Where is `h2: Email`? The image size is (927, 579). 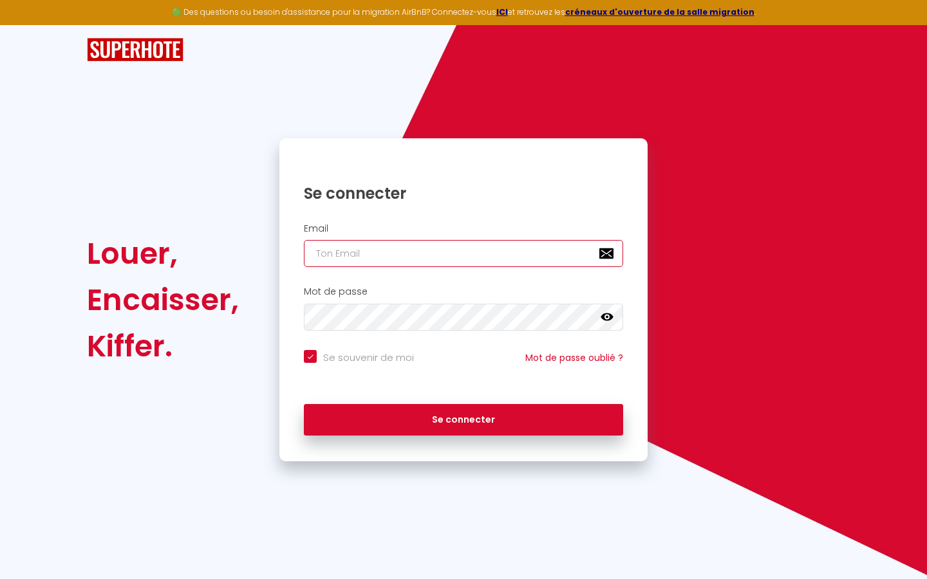 h2: Email is located at coordinates (463, 228).